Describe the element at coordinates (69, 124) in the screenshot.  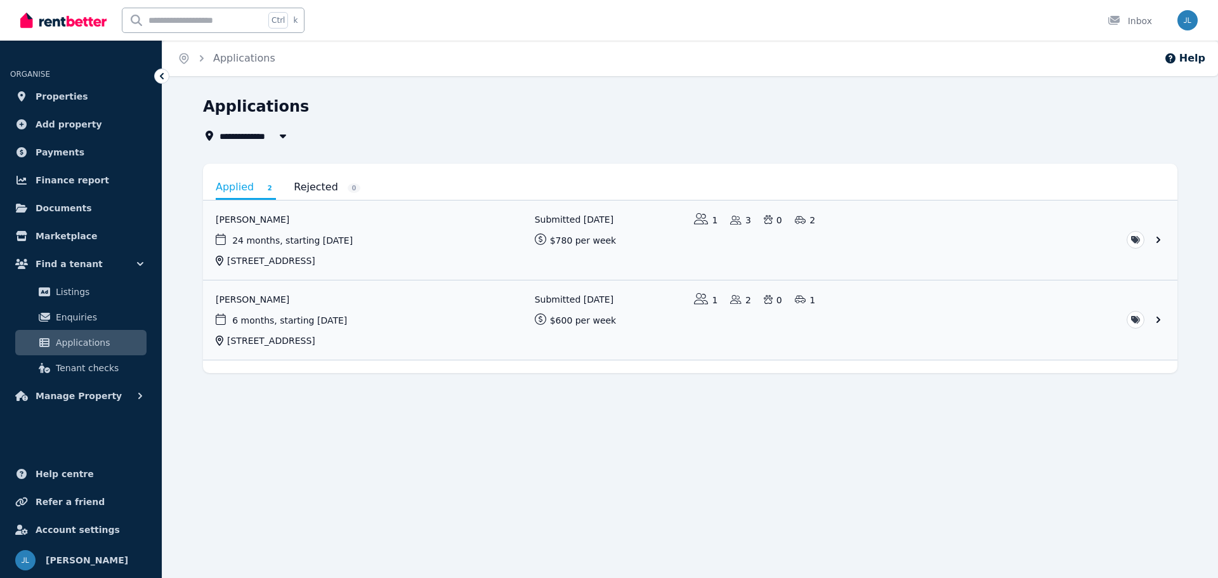
I see `span: Add property` at that location.